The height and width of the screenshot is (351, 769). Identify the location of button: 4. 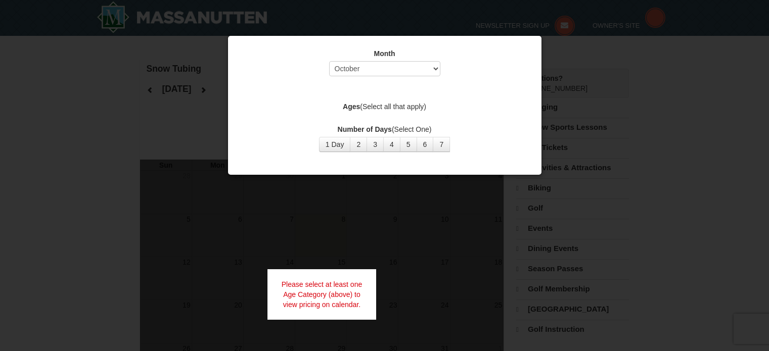
(392, 145).